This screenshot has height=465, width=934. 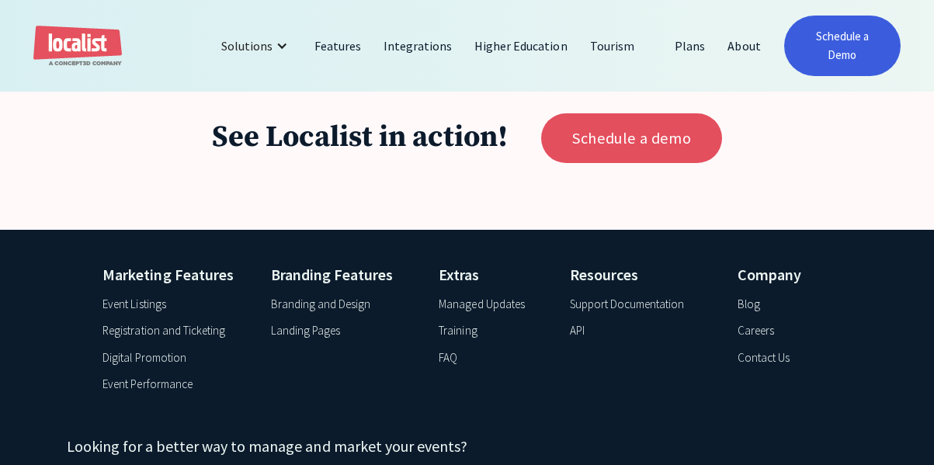 I want to click on h4: Looking for a better way to manage and market your events?, so click(x=383, y=446).